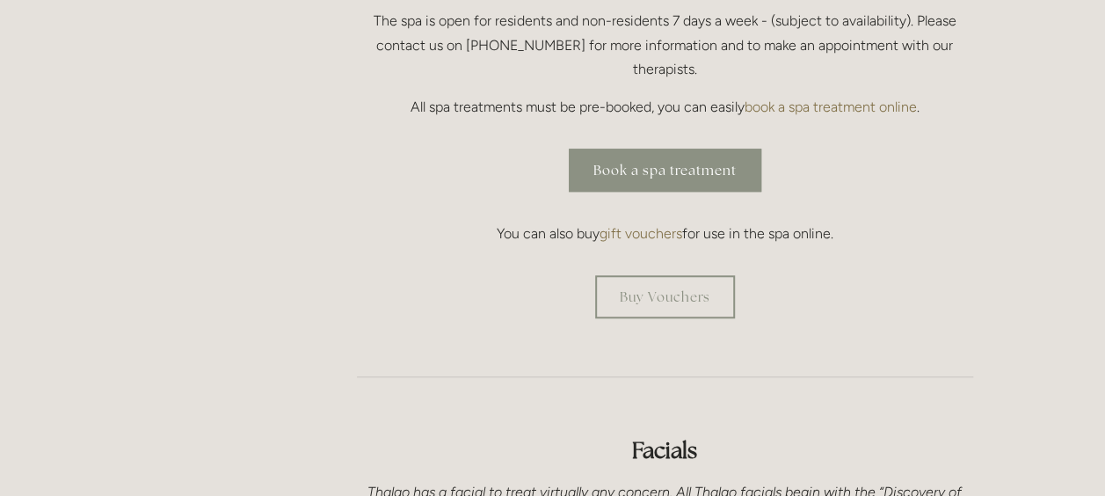  What do you see at coordinates (665, 450) in the screenshot?
I see `strong: Facials` at bounding box center [665, 450].